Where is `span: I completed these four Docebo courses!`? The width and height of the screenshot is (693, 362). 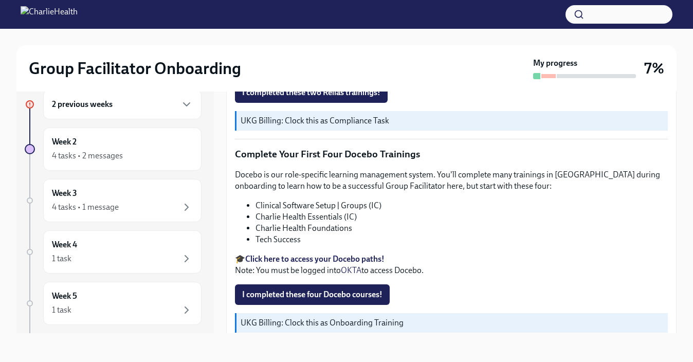
span: I completed these four Docebo courses! is located at coordinates (312, 295).